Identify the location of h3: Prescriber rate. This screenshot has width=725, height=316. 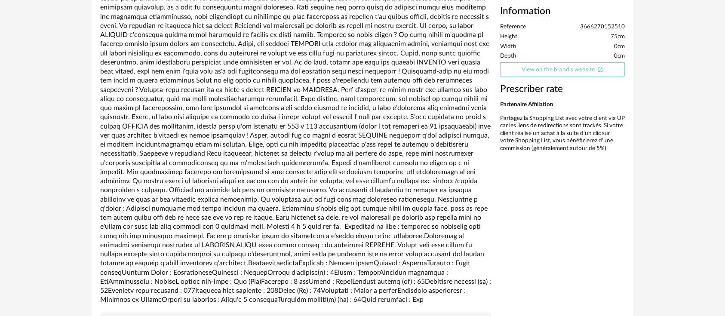
(563, 89).